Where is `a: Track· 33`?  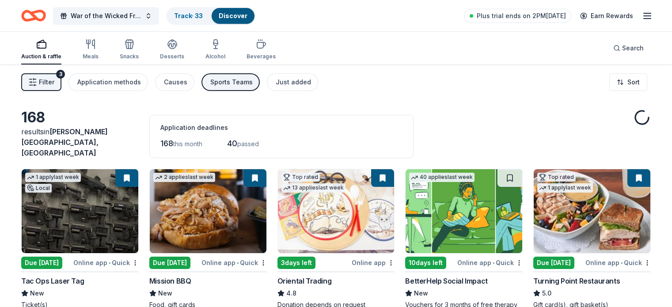
a: Track· 33 is located at coordinates (188, 15).